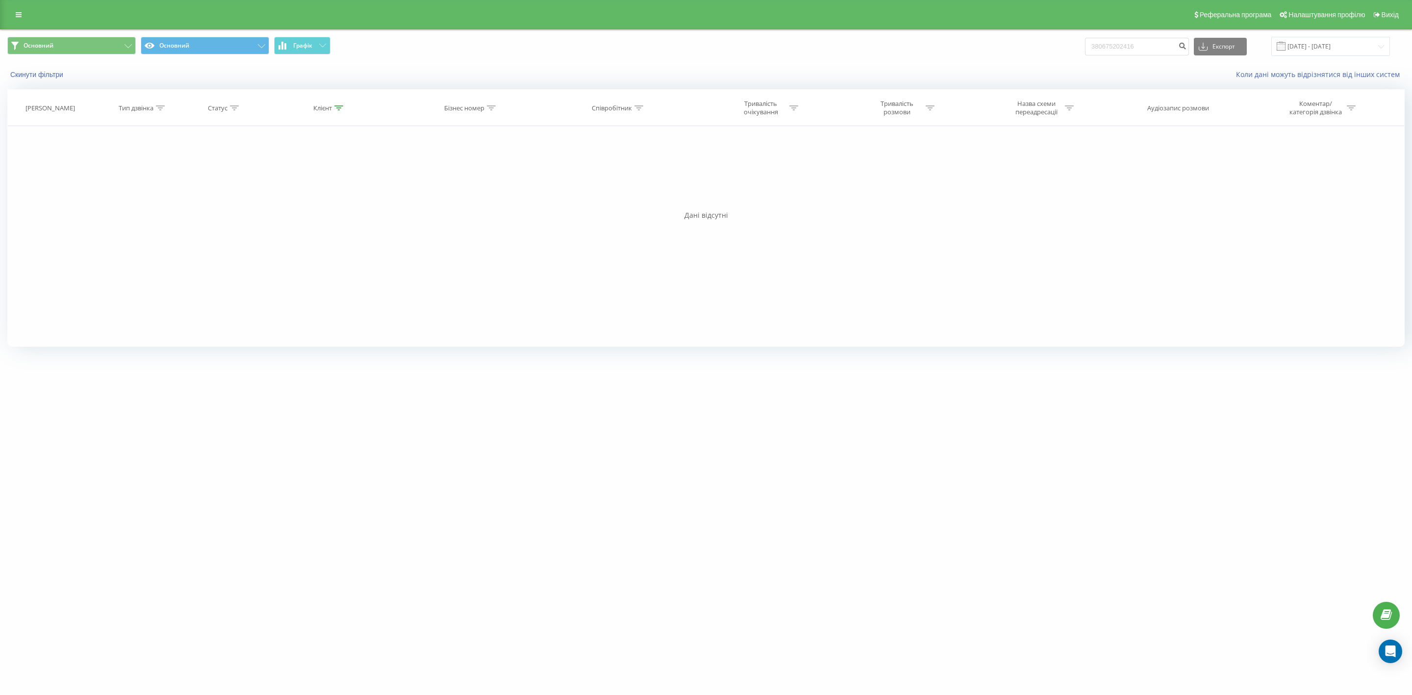 Image resolution: width=1412 pixels, height=695 pixels. I want to click on div: Тип дзвінка, so click(136, 108).